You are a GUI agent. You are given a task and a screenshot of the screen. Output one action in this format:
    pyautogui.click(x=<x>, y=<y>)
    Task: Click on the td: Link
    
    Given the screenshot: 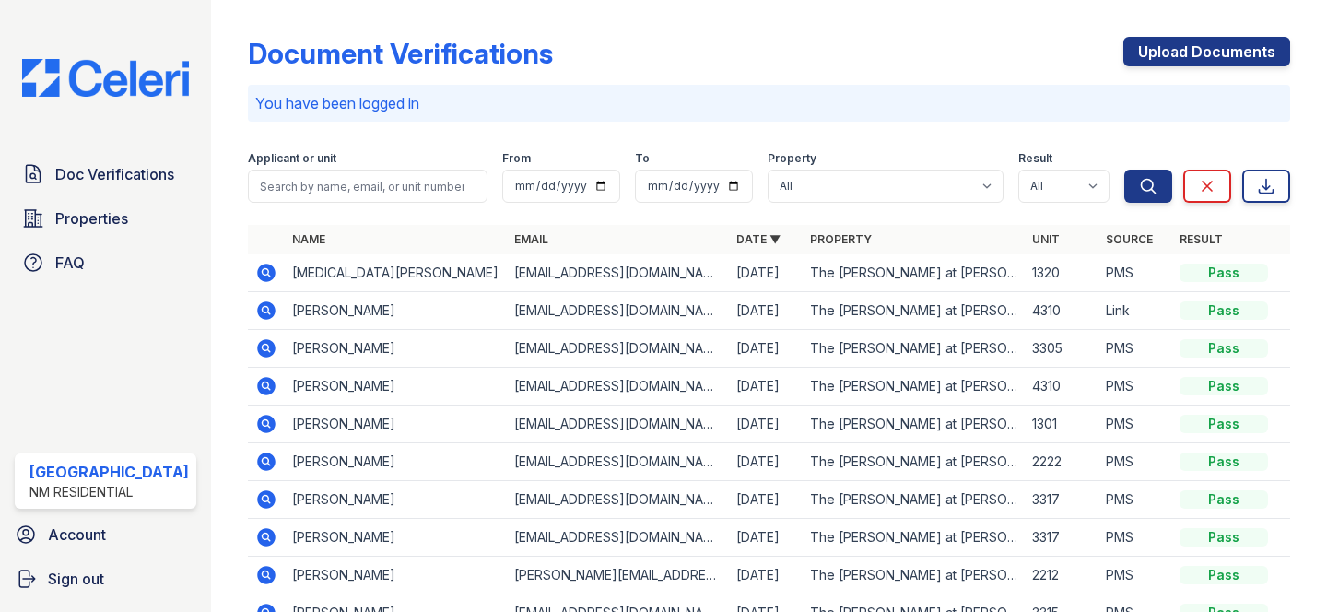 What is the action you would take?
    pyautogui.click(x=1136, y=311)
    